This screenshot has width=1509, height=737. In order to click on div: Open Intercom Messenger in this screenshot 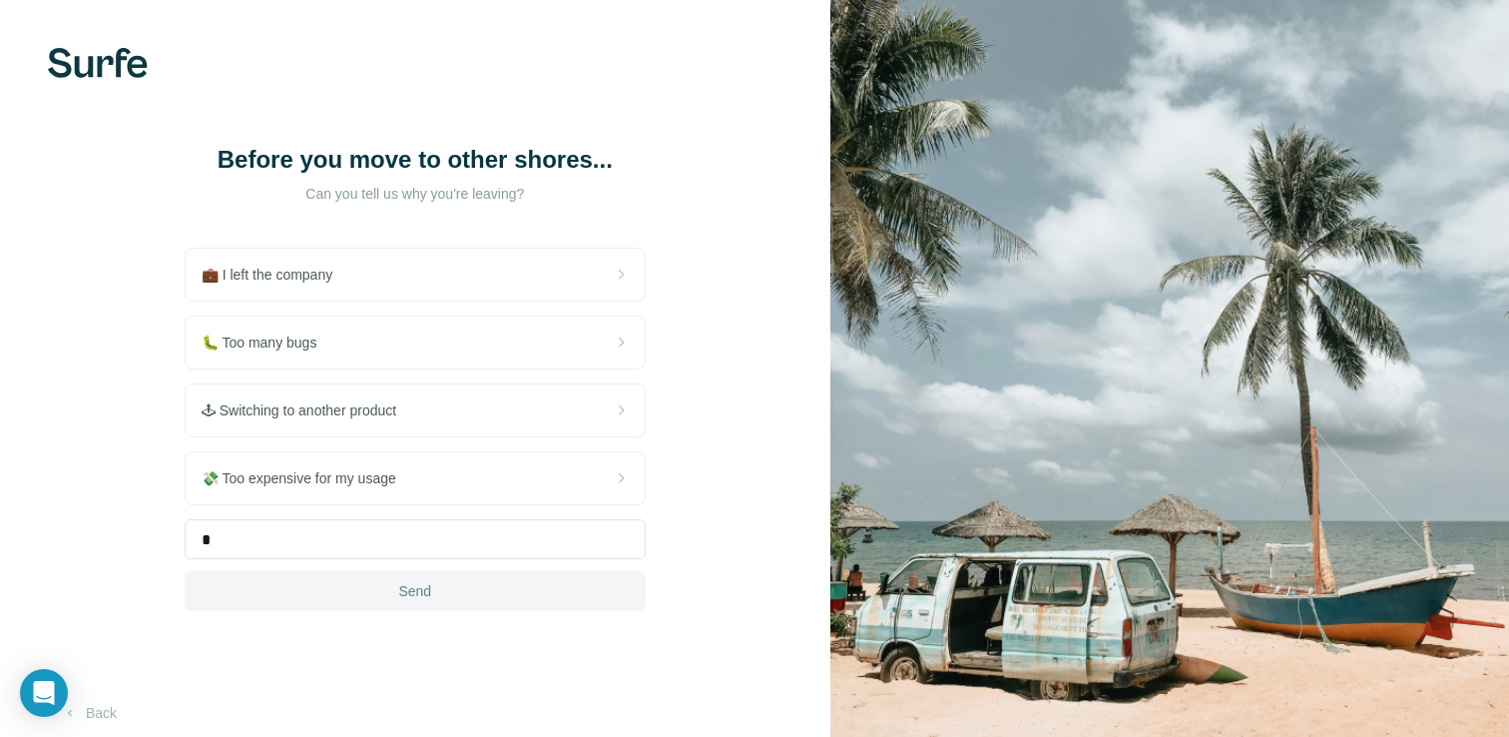, I will do `click(44, 693)`.